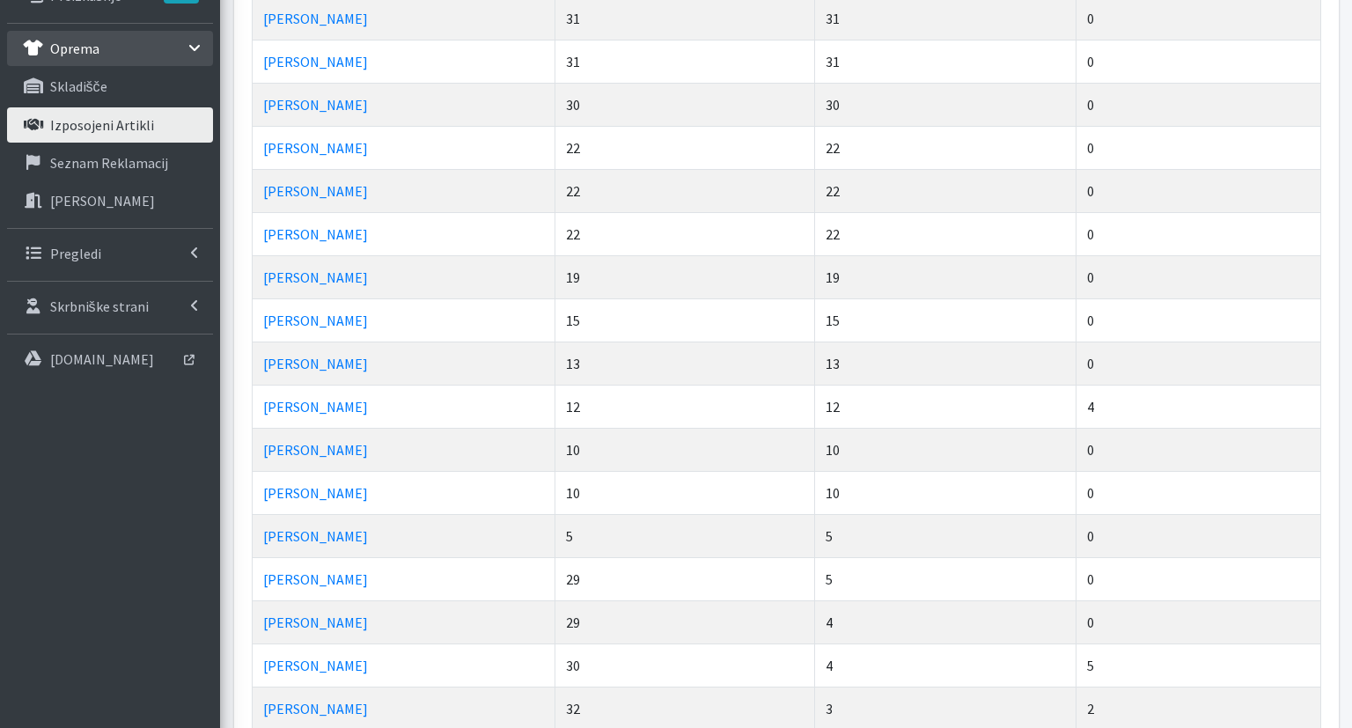 The width and height of the screenshot is (1352, 728). I want to click on p: Seznam reklamacij, so click(109, 163).